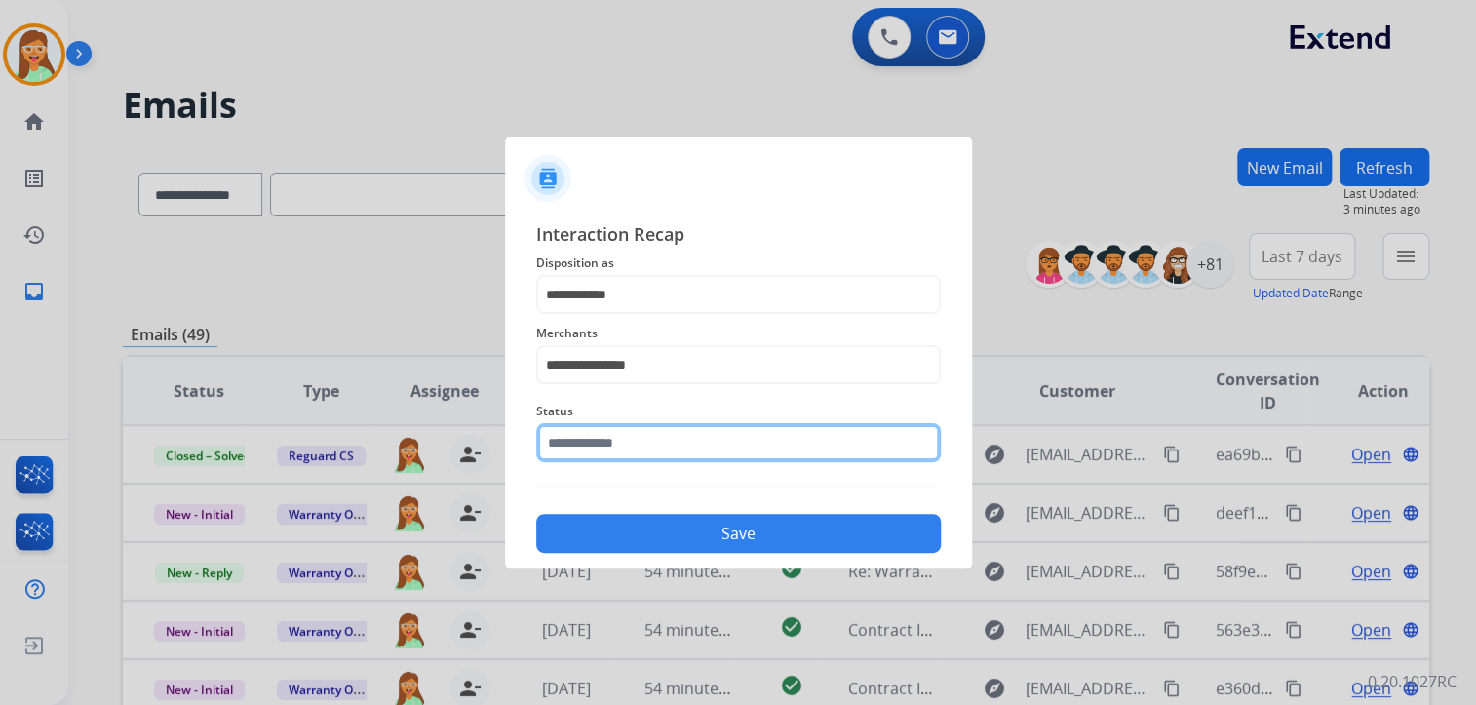 The height and width of the screenshot is (705, 1476). What do you see at coordinates (1412, 682) in the screenshot?
I see `p: 0.20.1027RC` at bounding box center [1412, 682].